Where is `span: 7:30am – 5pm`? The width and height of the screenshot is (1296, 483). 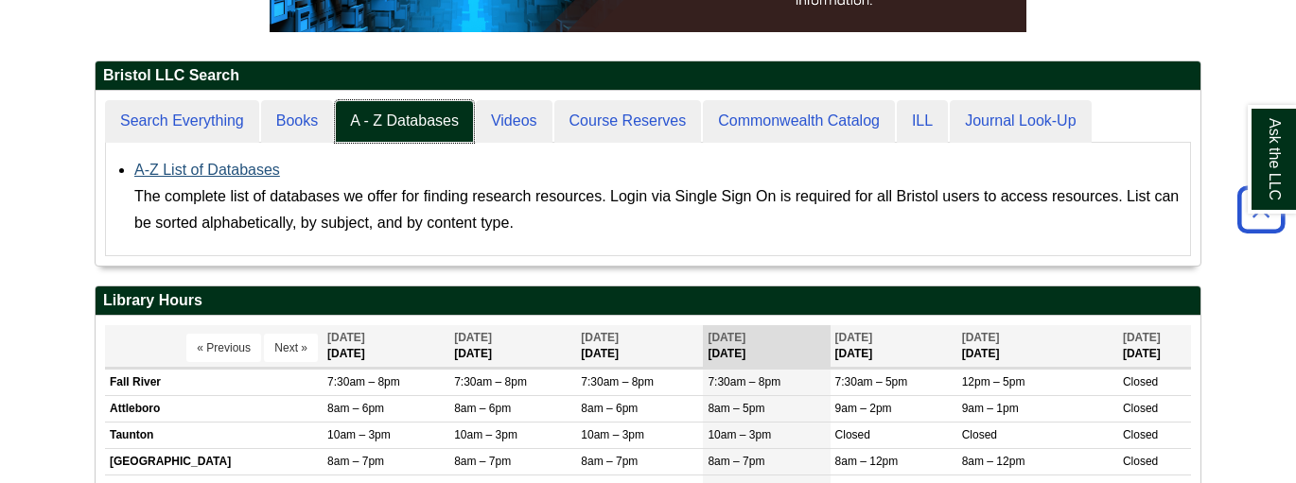 span: 7:30am – 5pm is located at coordinates (871, 382).